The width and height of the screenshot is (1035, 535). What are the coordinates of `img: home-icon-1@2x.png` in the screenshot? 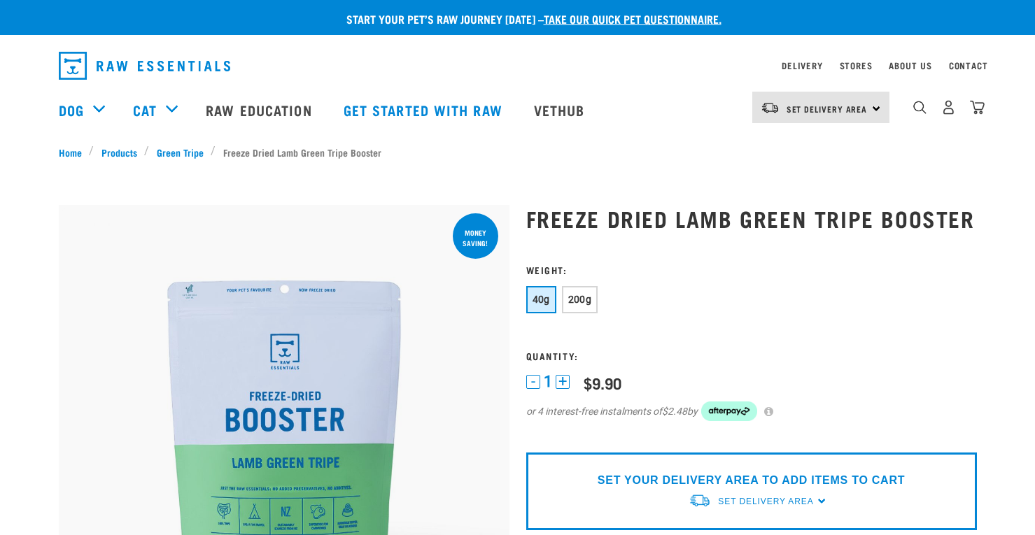 It's located at (920, 107).